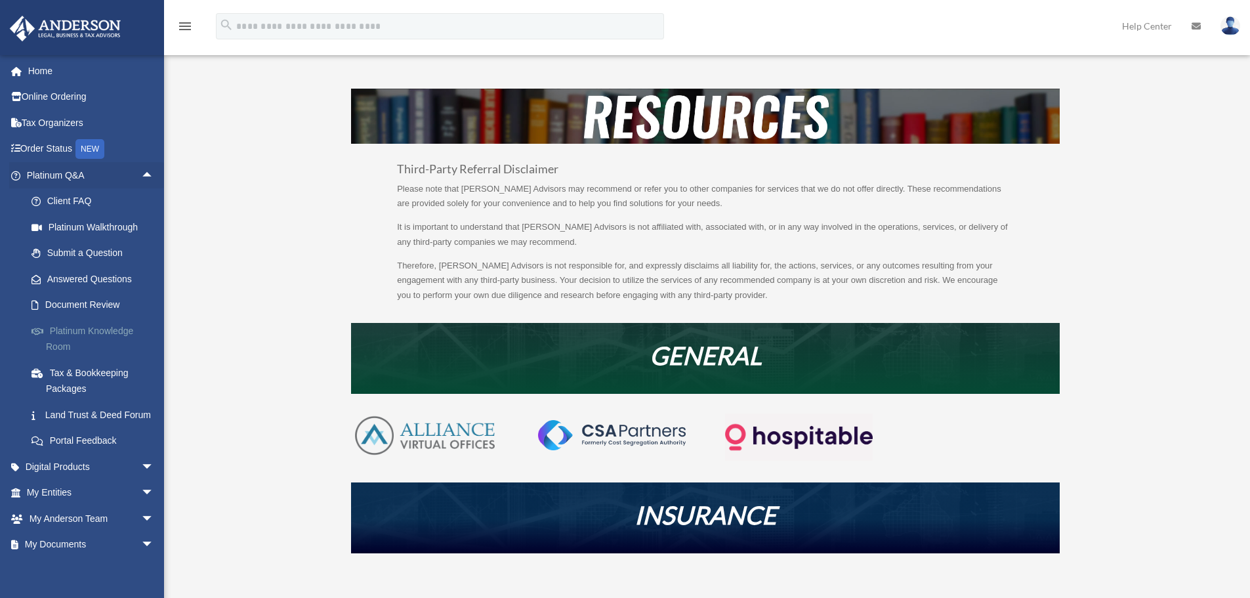 Image resolution: width=1250 pixels, height=598 pixels. What do you see at coordinates (185, 28) in the screenshot?
I see `a: menu` at bounding box center [185, 28].